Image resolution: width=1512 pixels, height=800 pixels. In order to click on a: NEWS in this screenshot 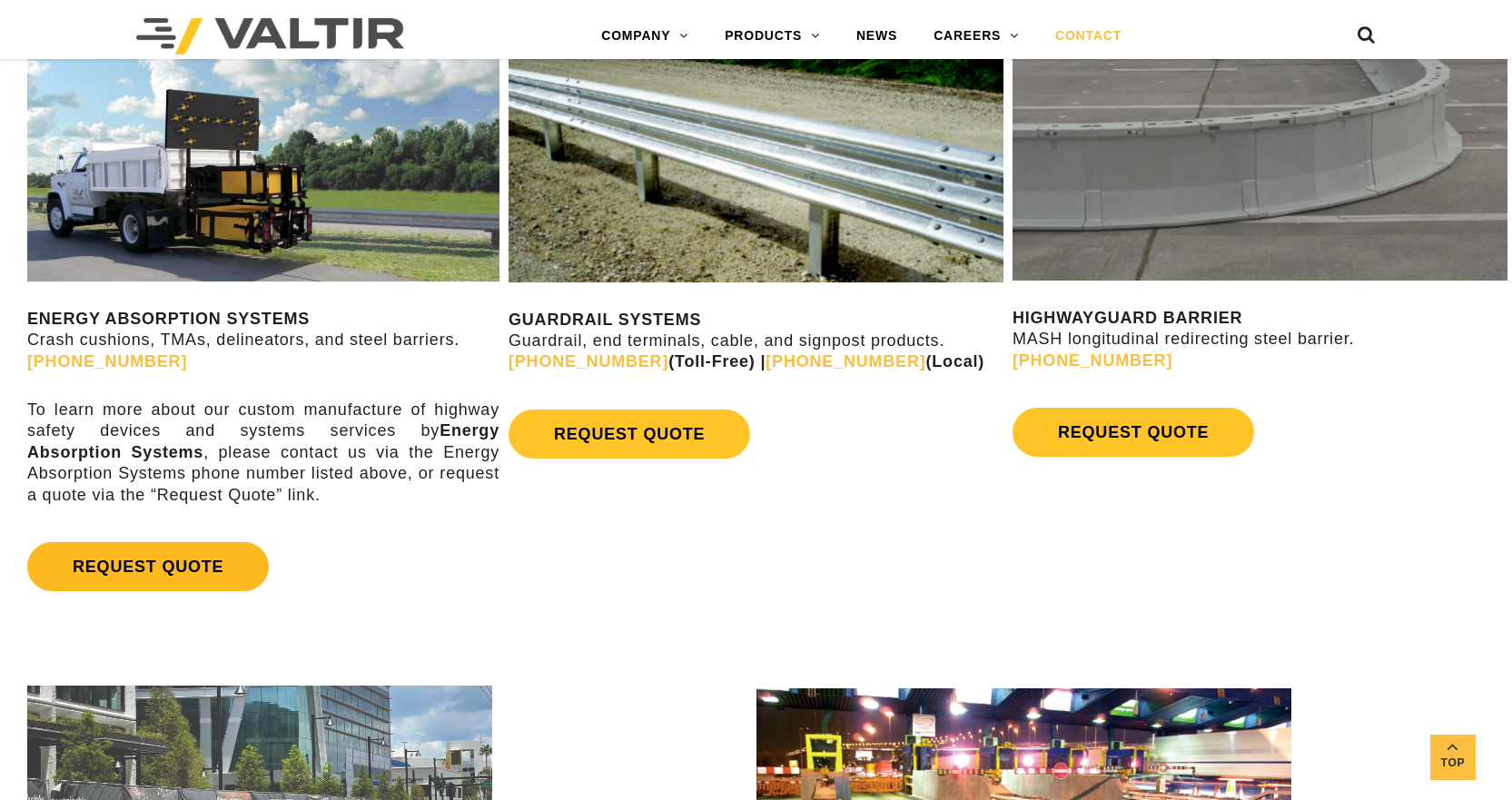, I will do `click(877, 37)`.